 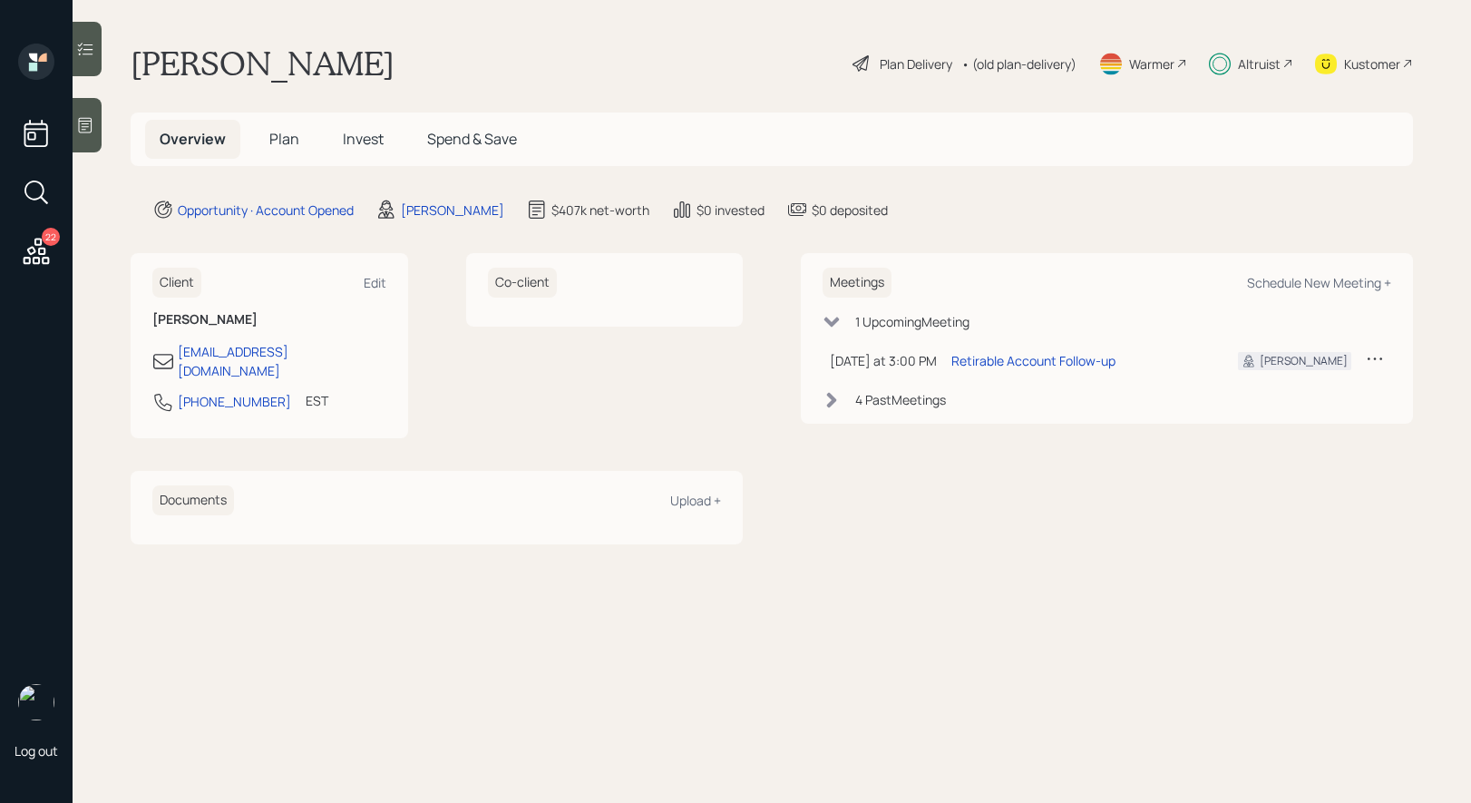 I want to click on h6: Co-client, so click(x=523, y=282).